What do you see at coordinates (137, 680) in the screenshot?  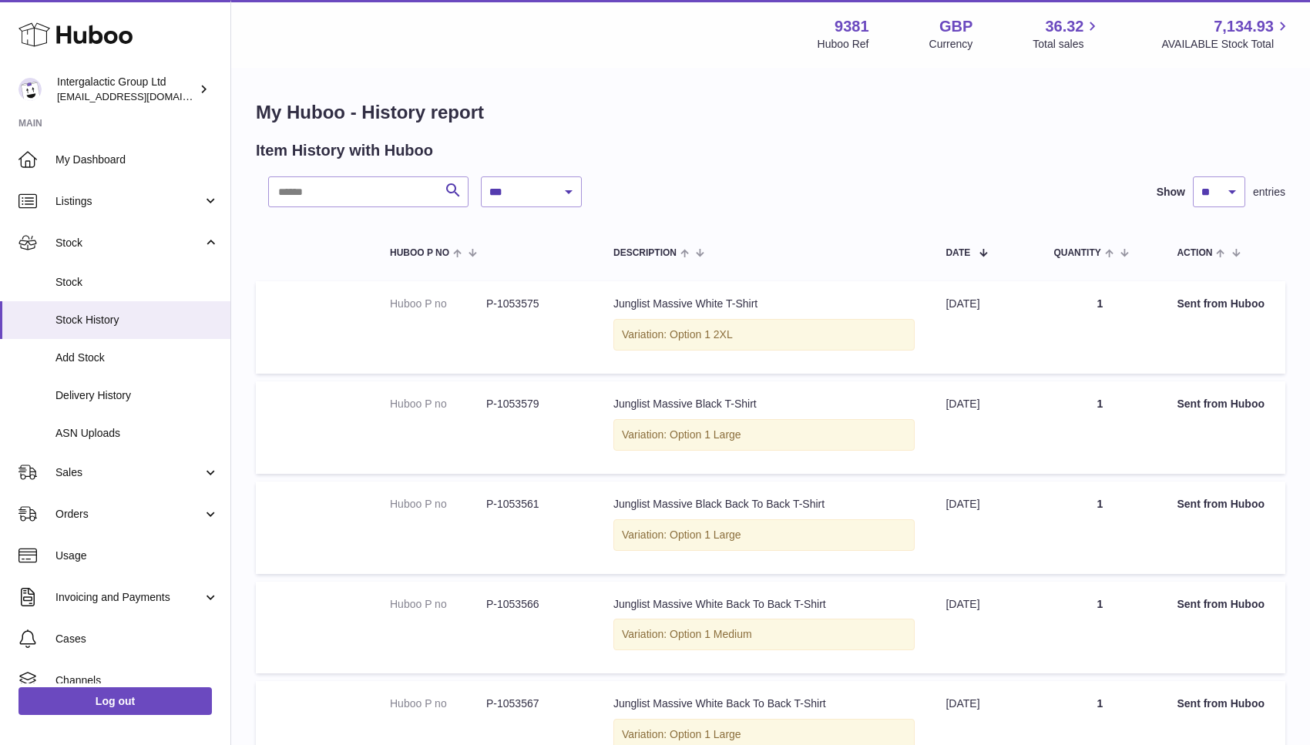 I see `span: Channels` at bounding box center [137, 680].